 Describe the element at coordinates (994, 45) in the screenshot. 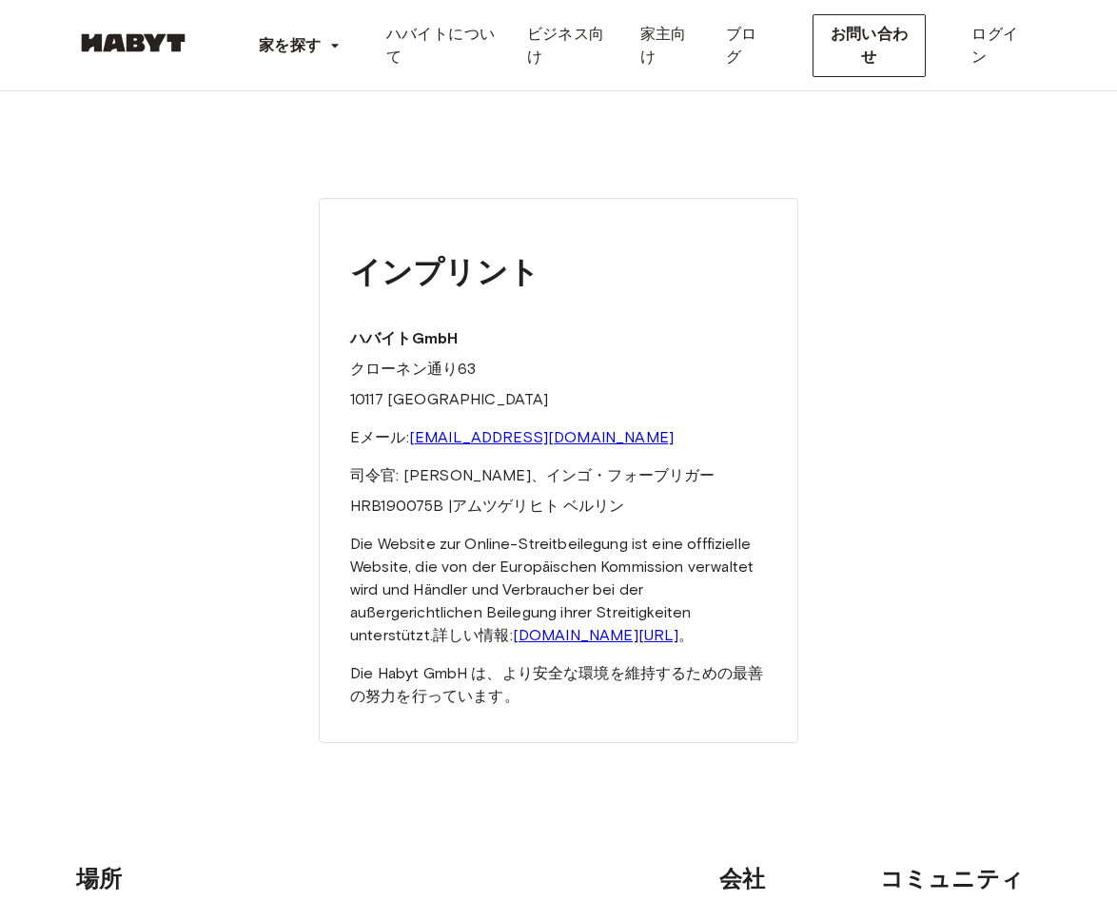

I see `font: ログイン` at that location.